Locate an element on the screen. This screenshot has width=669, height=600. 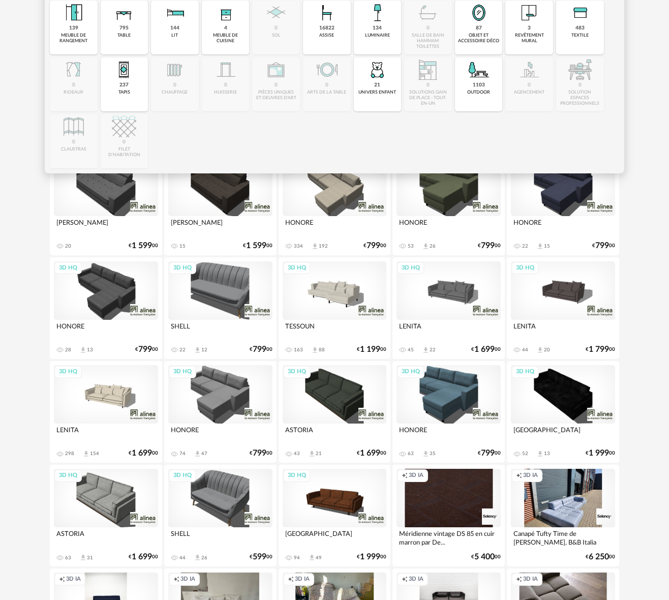
div: 13 is located at coordinates (90, 350).